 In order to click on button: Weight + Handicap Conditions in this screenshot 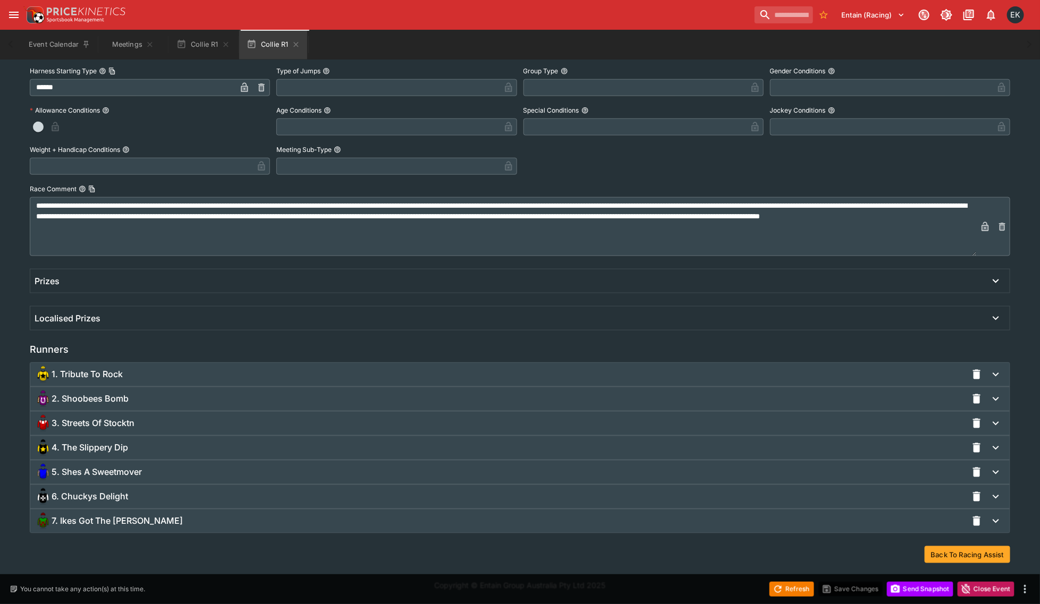, I will do `click(126, 150)`.